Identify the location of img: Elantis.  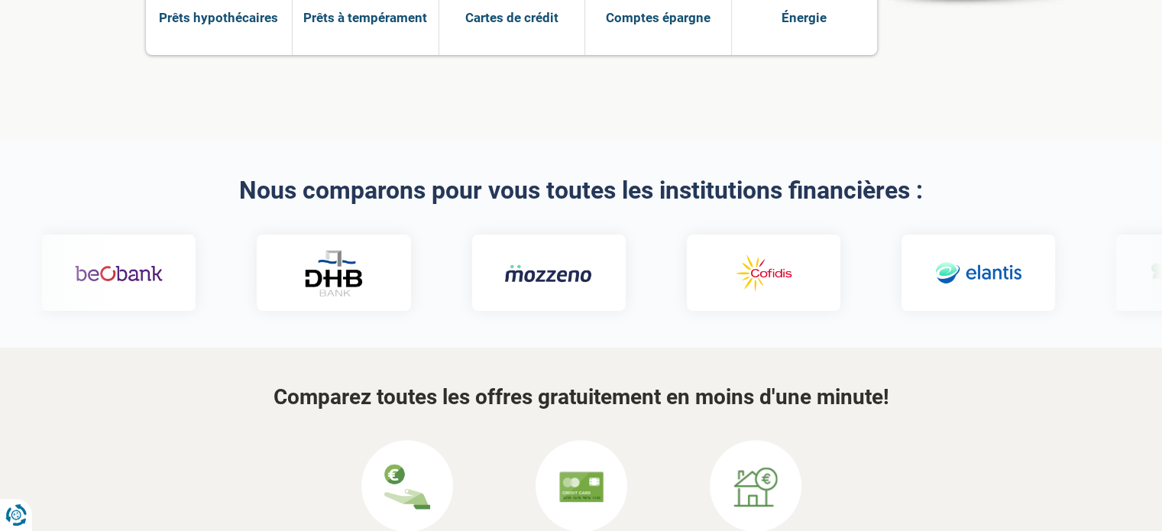
(977, 274).